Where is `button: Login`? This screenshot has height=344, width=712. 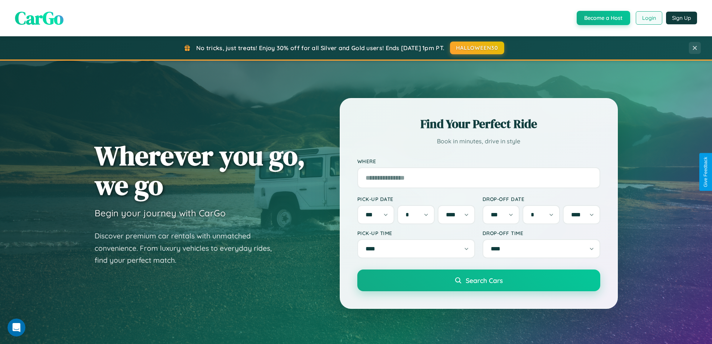 button: Login is located at coordinates (649, 18).